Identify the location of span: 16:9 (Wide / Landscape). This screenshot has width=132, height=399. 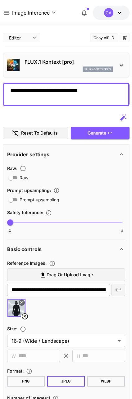
(63, 341).